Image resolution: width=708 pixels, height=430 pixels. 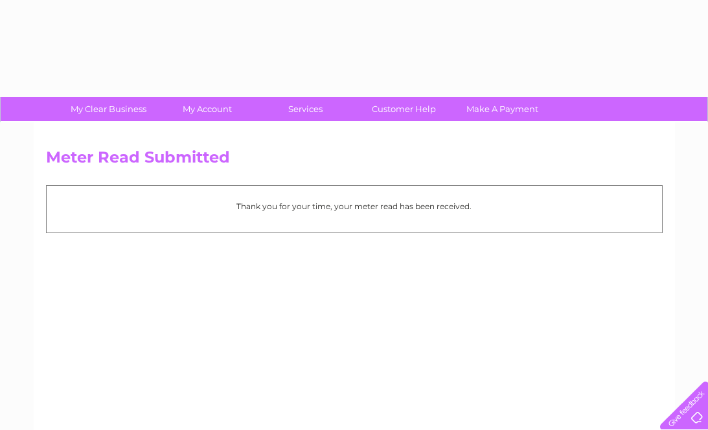 What do you see at coordinates (108, 109) in the screenshot?
I see `a: My Clear Business` at bounding box center [108, 109].